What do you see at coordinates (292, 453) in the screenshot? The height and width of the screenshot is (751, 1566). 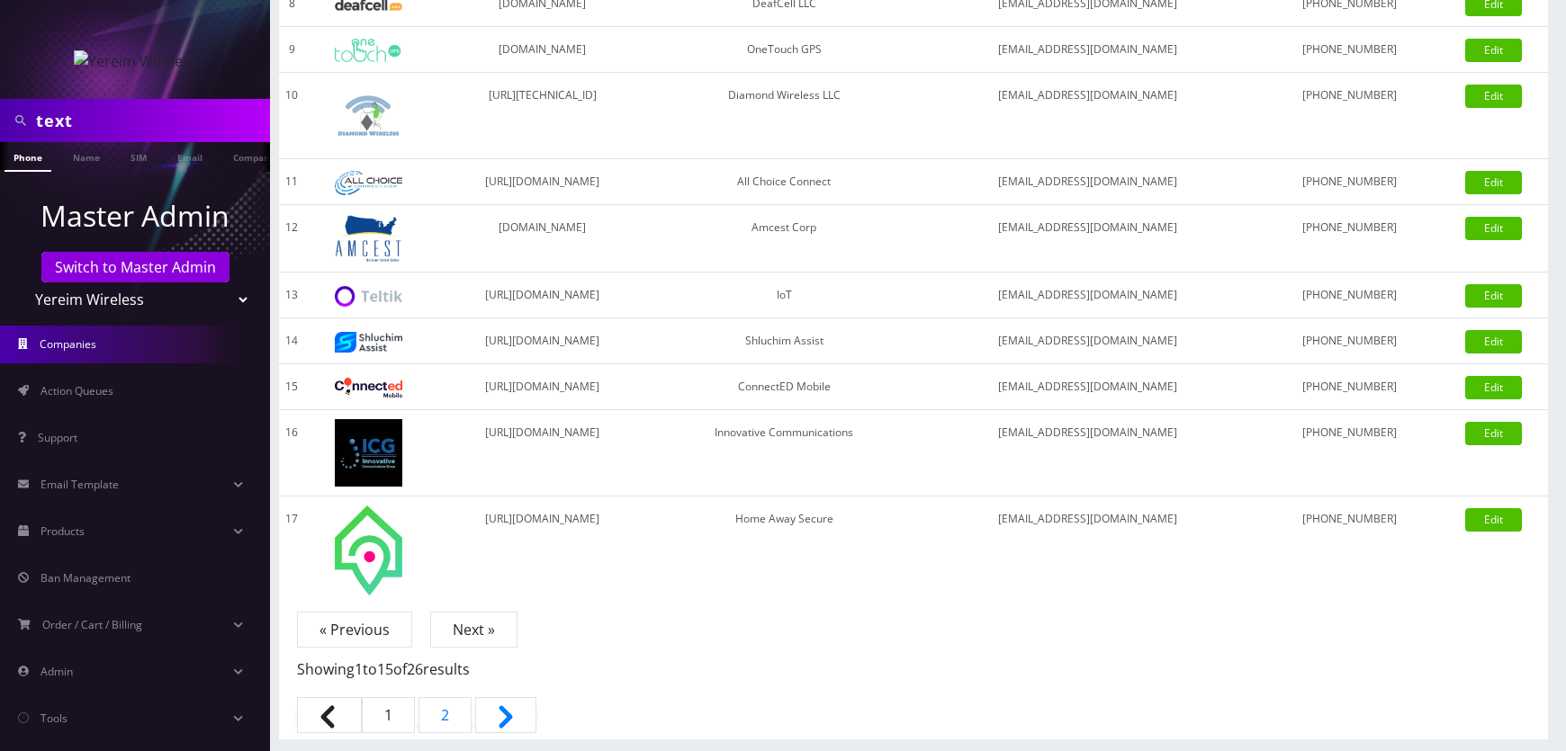 I see `td: 16` at bounding box center [292, 453].